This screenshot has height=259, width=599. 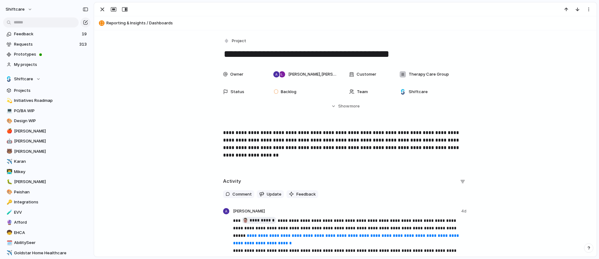 What do you see at coordinates (47, 222) in the screenshot?
I see `a: 🔮Afford` at bounding box center [47, 222].